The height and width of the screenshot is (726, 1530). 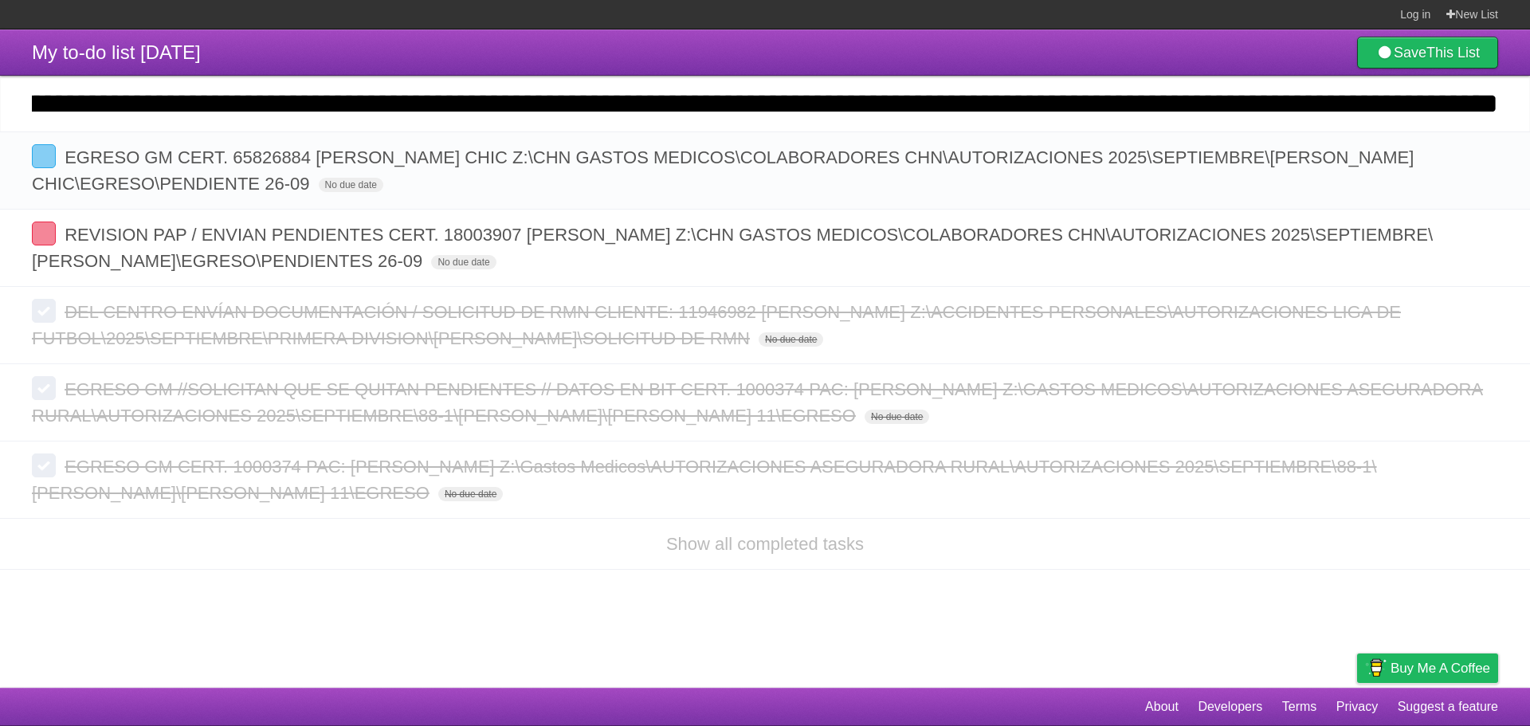 I want to click on a: Suggest a feature, so click(x=1448, y=707).